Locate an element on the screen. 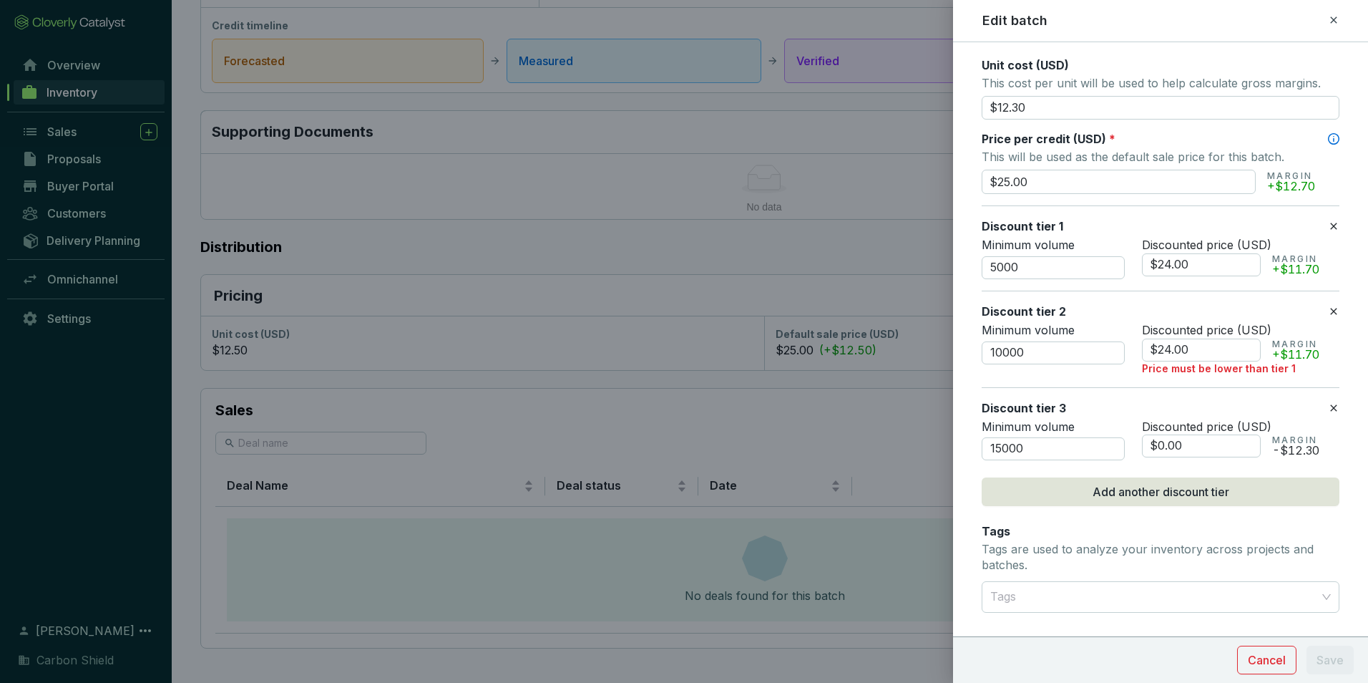  label: Discount tier 2 is located at coordinates (1024, 311).